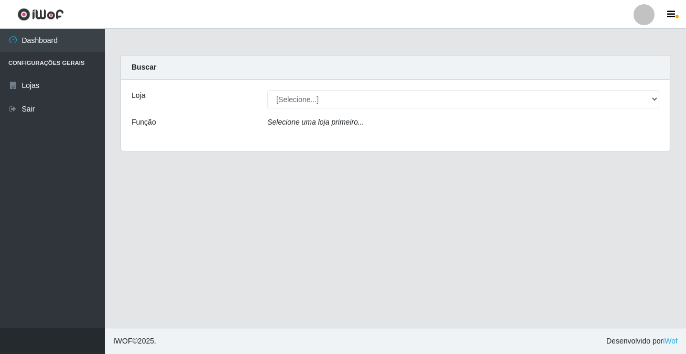 The height and width of the screenshot is (354, 686). Describe the element at coordinates (138, 95) in the screenshot. I see `label: Loja` at that location.